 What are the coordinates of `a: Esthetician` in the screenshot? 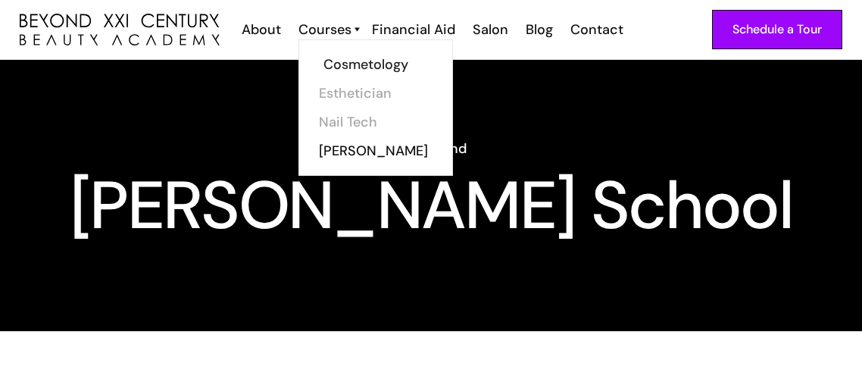 It's located at (376, 93).